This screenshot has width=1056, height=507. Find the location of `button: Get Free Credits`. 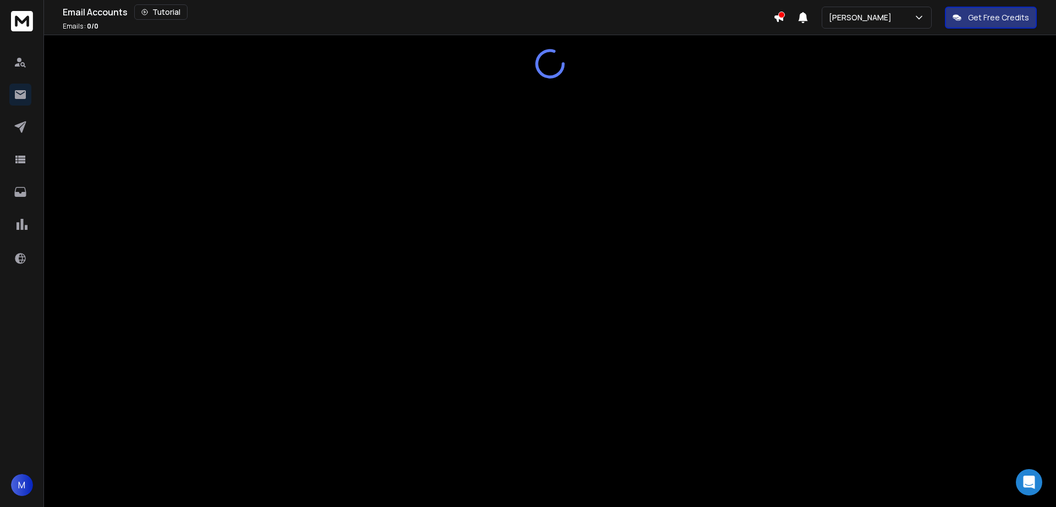

button: Get Free Credits is located at coordinates (991, 18).